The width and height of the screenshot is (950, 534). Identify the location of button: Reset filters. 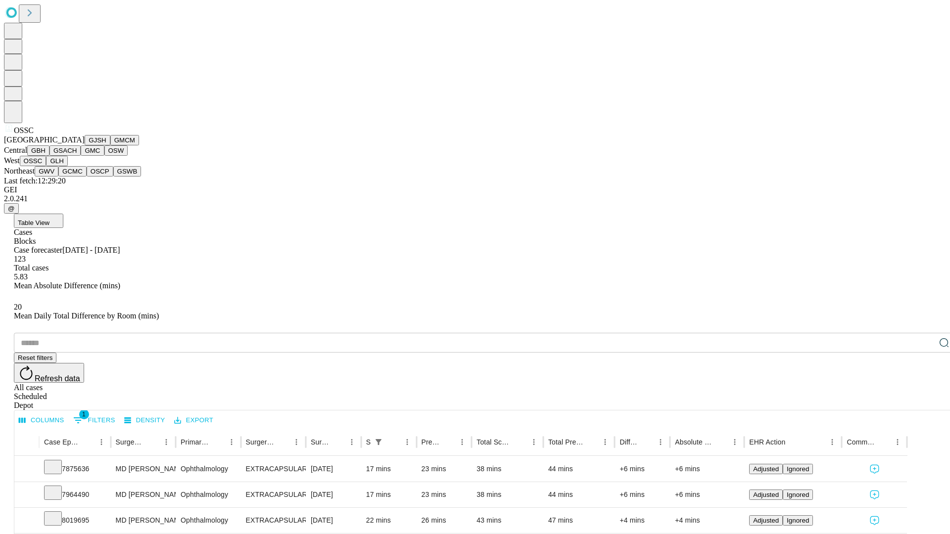
(35, 358).